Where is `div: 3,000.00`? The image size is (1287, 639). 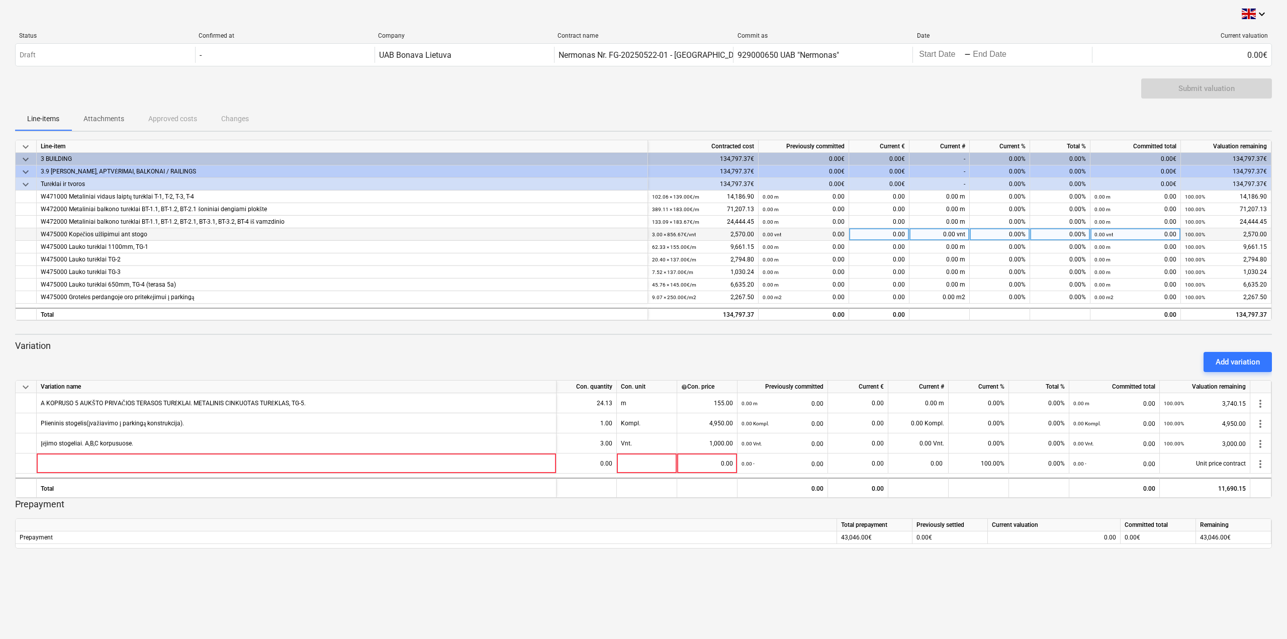 div: 3,000.00 is located at coordinates (1204, 443).